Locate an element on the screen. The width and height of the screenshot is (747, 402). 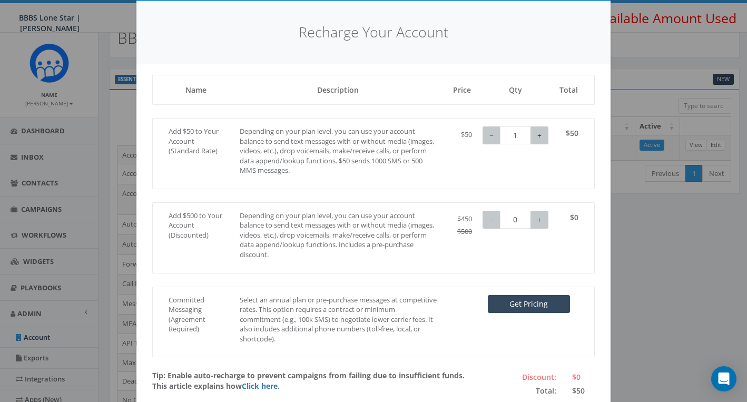
a: Click here is located at coordinates (260, 385).